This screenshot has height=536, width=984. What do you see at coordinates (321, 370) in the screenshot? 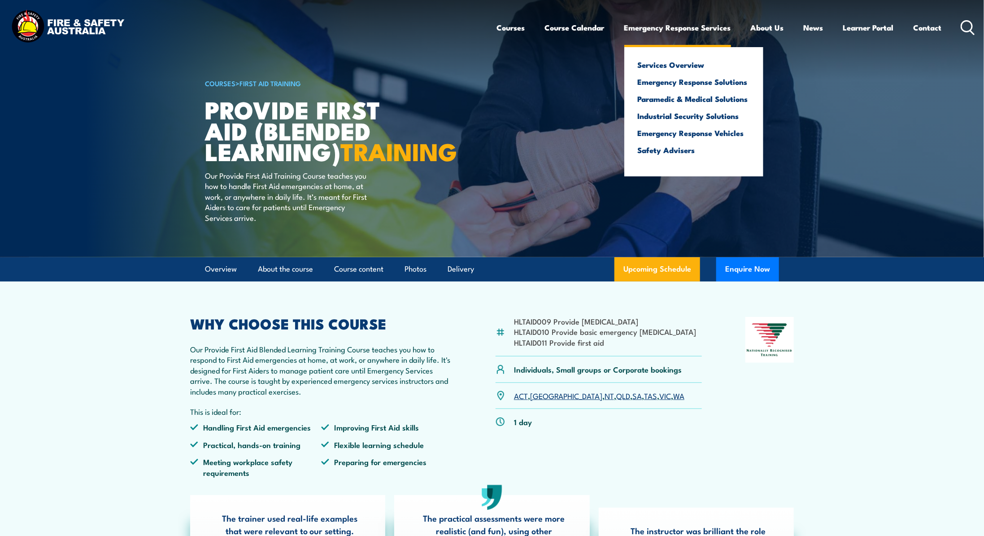
I see `p: Our Provide First Aid Blended Learning Training Course teaches you how to respond to First Aid em...` at bounding box center [321, 370].